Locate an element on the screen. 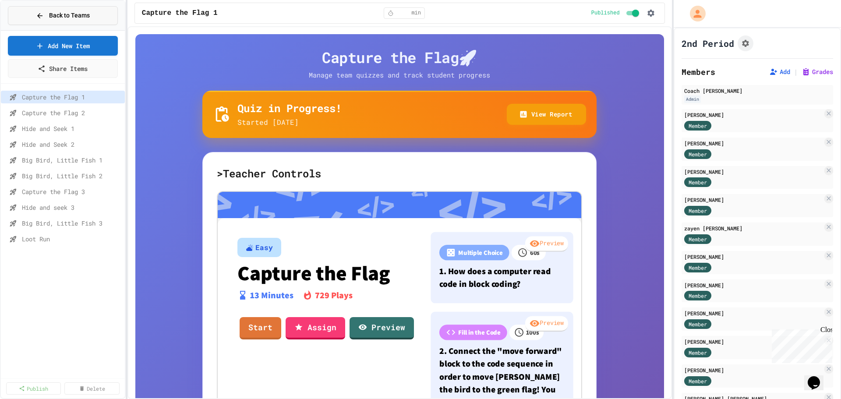  a: Delete is located at coordinates (92, 389).